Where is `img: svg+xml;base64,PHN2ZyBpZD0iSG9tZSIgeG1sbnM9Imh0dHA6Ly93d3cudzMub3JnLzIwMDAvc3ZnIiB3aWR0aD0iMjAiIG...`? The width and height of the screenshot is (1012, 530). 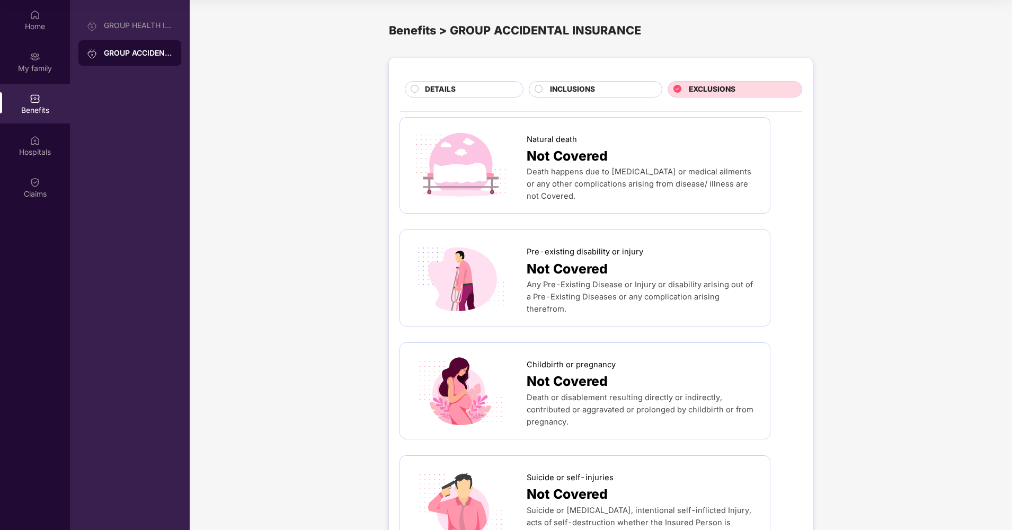
img: svg+xml;base64,PHN2ZyBpZD0iSG9tZSIgeG1sbnM9Imh0dHA6Ly93d3cudzMub3JnLzIwMDAvc3ZnIiB3aWR0aD0iMjAiIG... is located at coordinates (35, 15).